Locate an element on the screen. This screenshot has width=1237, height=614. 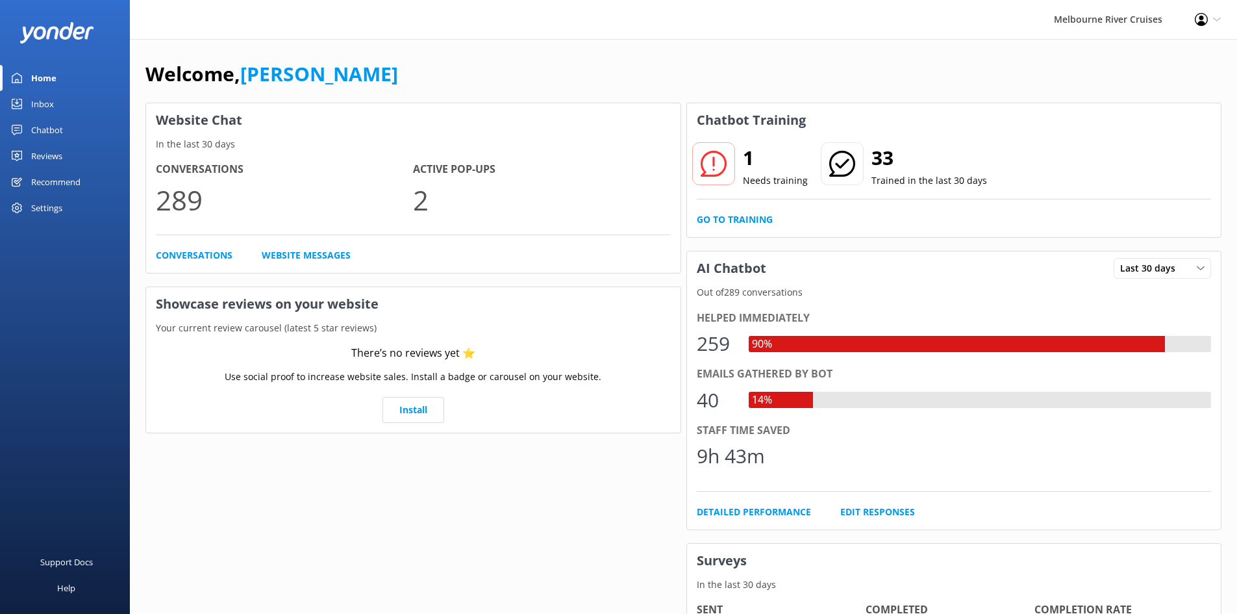
div: Support Docs is located at coordinates (66, 562).